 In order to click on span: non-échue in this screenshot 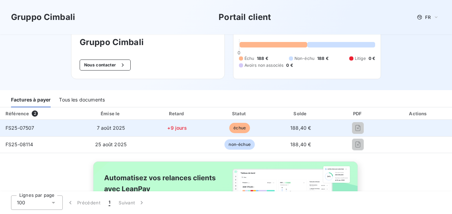, I will do `click(239, 145)`.